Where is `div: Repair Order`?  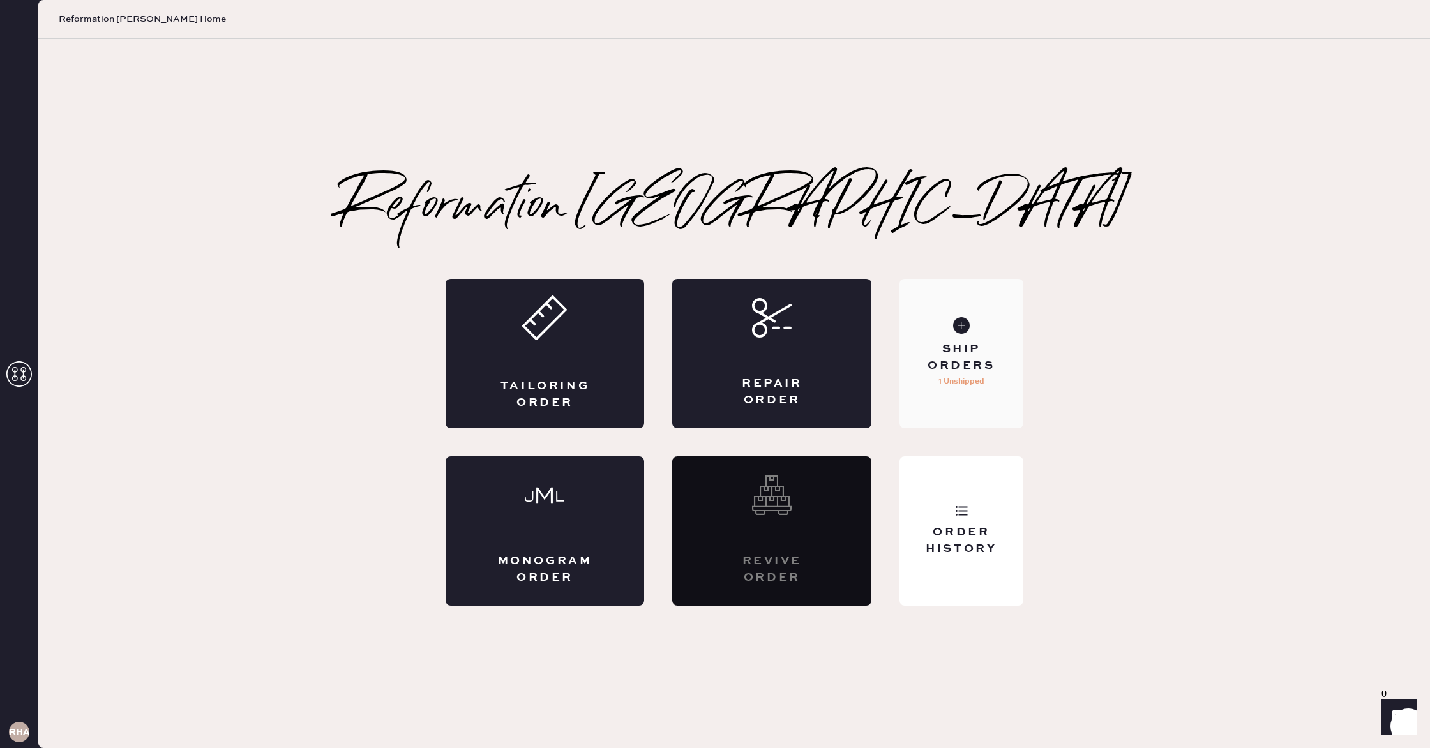 div: Repair Order is located at coordinates (772, 392).